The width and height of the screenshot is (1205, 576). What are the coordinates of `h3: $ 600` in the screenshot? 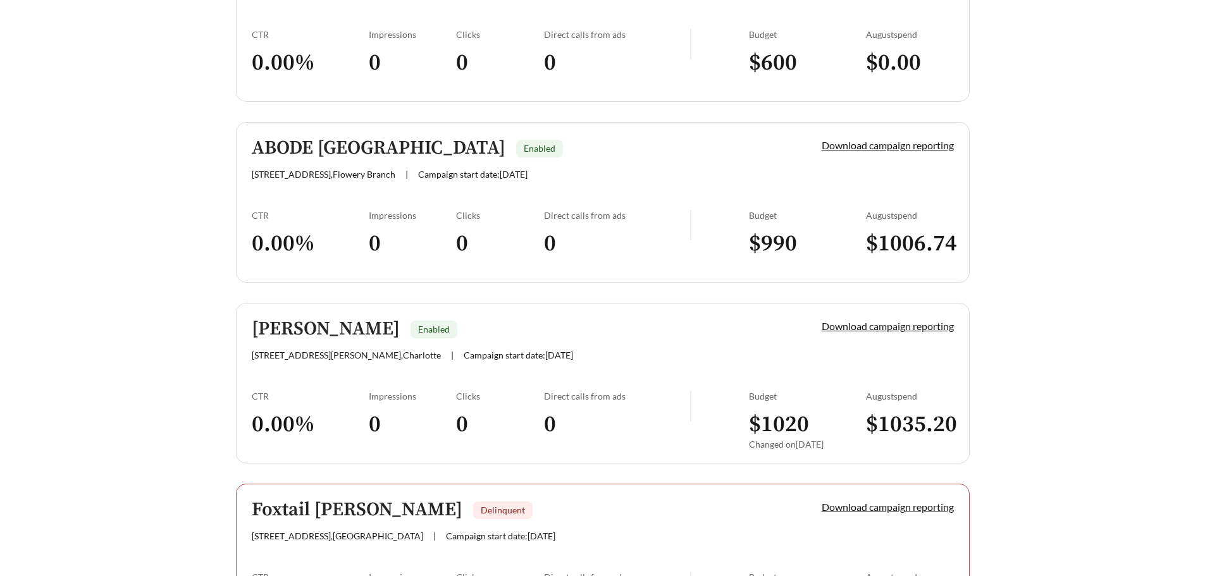 It's located at (807, 63).